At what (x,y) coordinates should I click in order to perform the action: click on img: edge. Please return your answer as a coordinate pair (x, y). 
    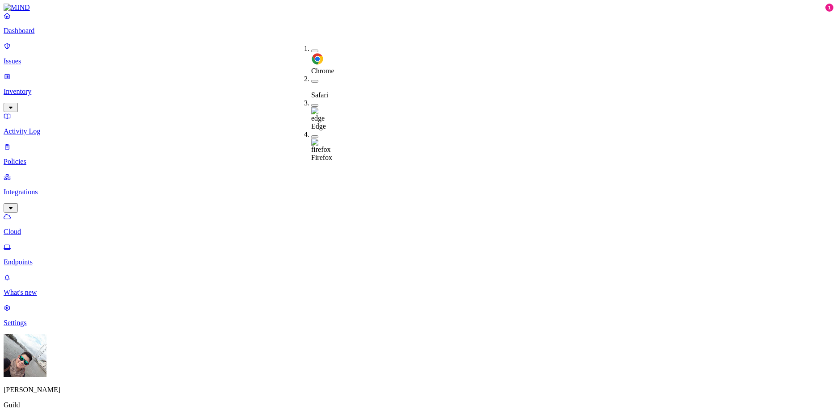
    Looking at the image, I should click on (318, 122).